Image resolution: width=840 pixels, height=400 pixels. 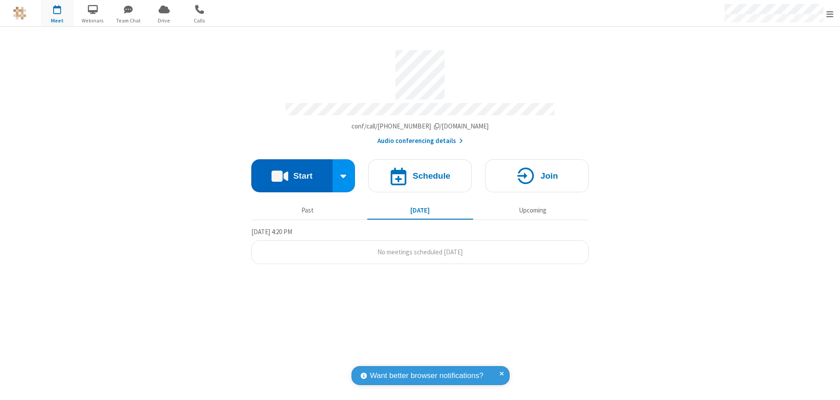 I want to click on span: Calls, so click(x=200, y=21).